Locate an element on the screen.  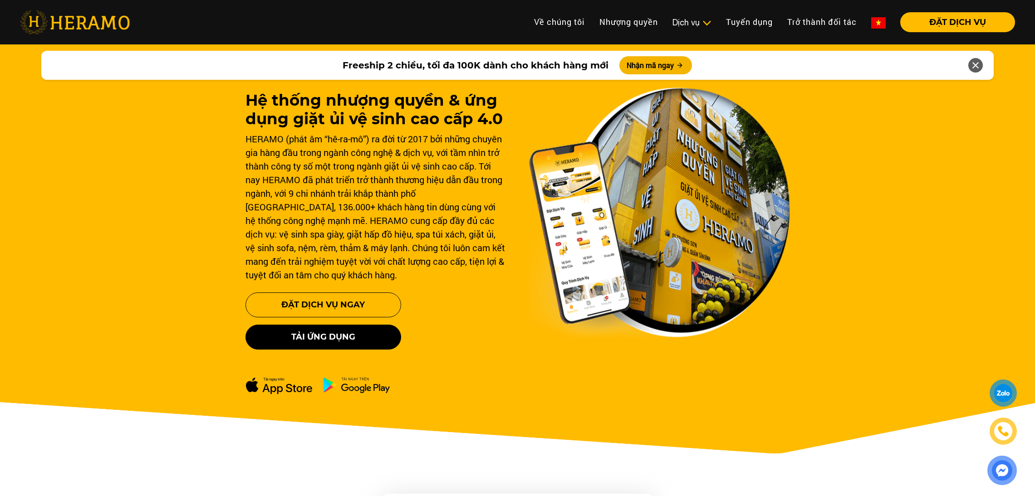
a: Đặt Dịch Vụ Ngay is located at coordinates (323, 305).